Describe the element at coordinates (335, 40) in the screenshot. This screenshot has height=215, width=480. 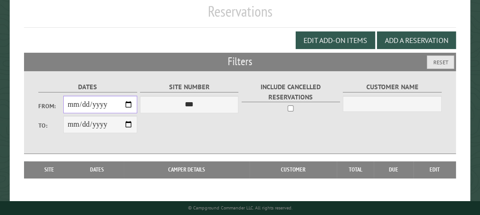
I see `button: Edit Add-on Items` at that location.